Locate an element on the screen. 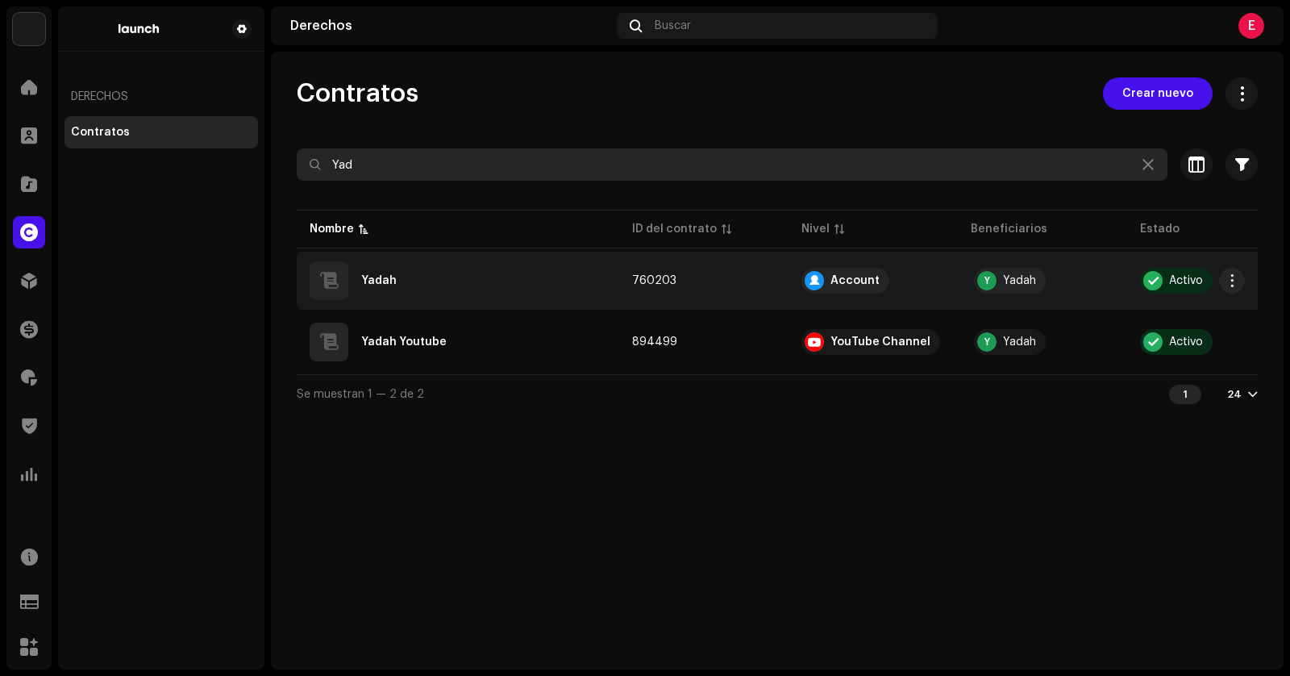 Image resolution: width=1290 pixels, height=676 pixels. span: 894499 is located at coordinates (655, 342).